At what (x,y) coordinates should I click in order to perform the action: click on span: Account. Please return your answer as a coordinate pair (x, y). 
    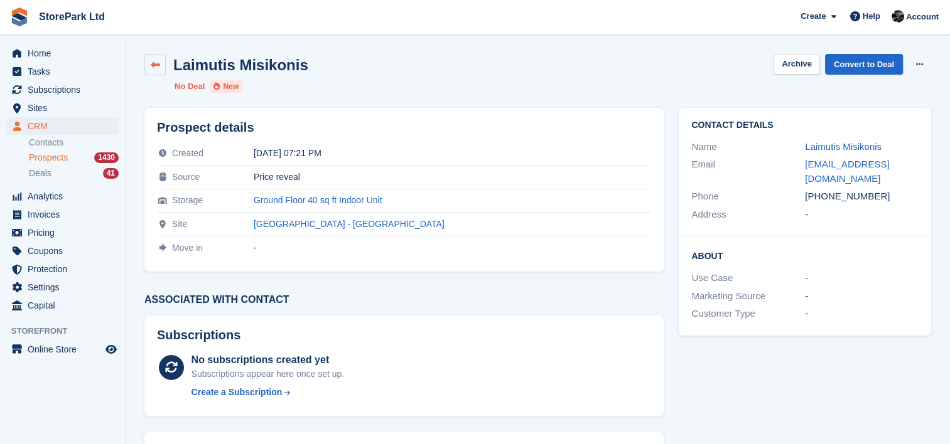
    Looking at the image, I should click on (922, 17).